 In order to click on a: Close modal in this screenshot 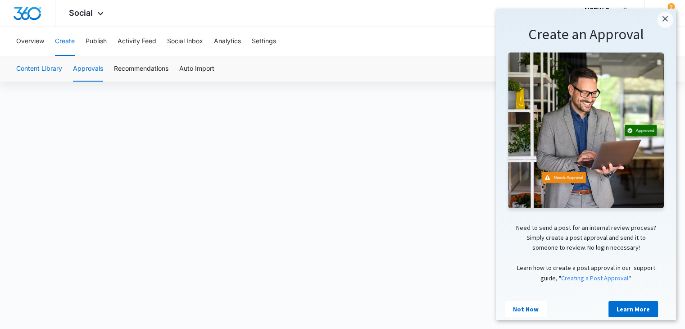, I will do `click(169, 11)`.